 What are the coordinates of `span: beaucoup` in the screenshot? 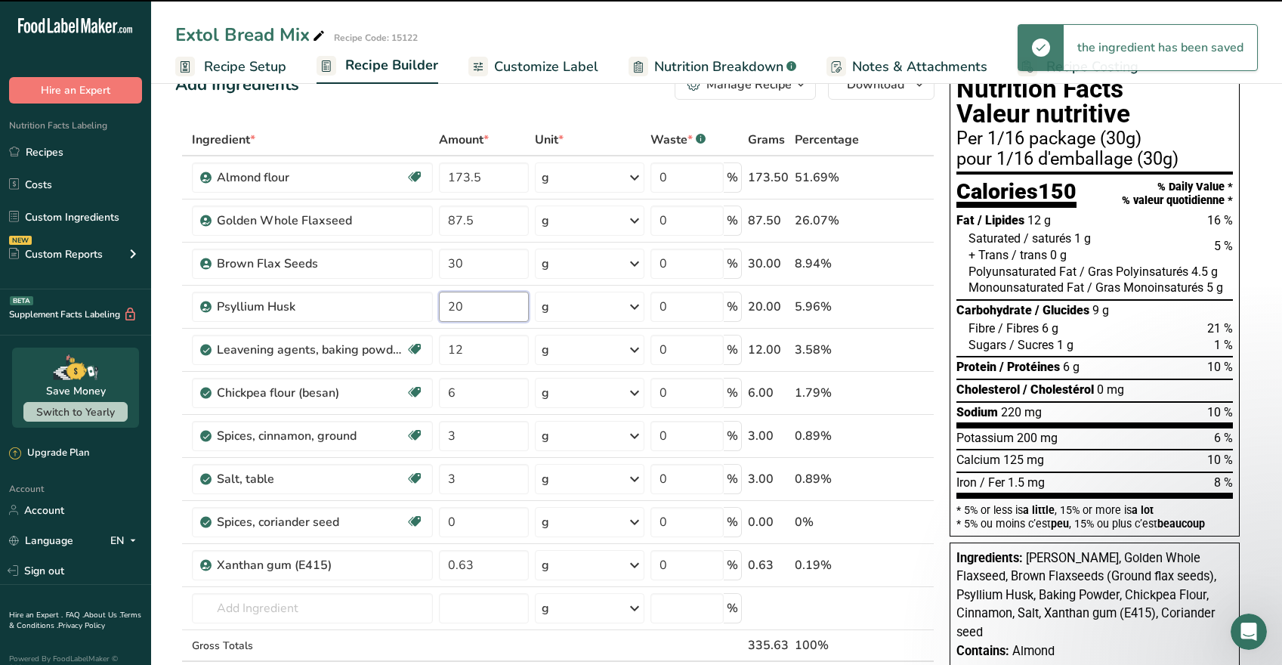 It's located at (1181, 524).